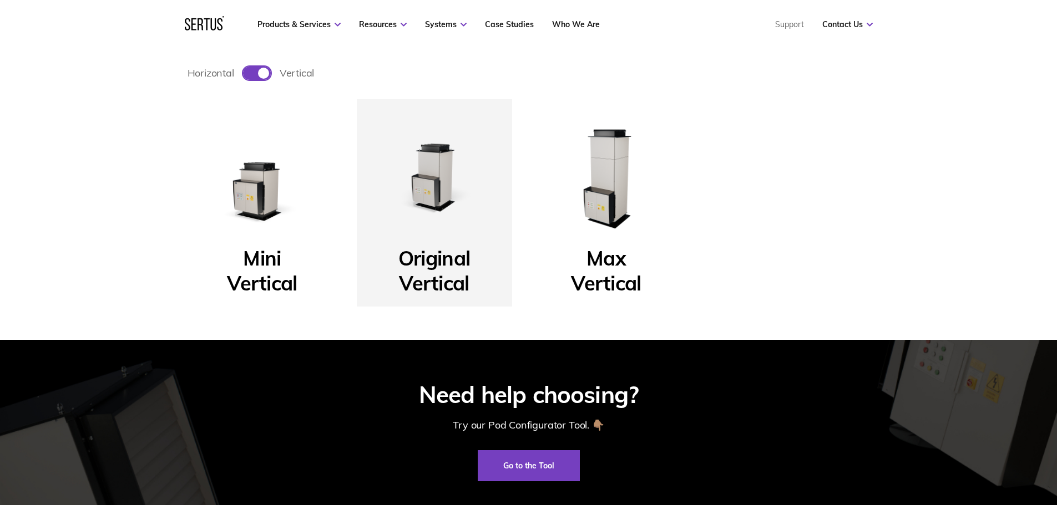 The width and height of the screenshot is (1057, 505). Describe the element at coordinates (576, 24) in the screenshot. I see `a: Who We Are` at that location.